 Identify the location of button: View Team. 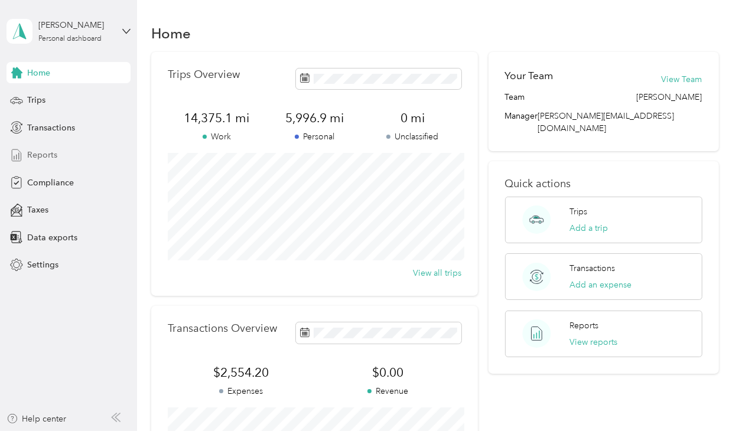
(682, 79).